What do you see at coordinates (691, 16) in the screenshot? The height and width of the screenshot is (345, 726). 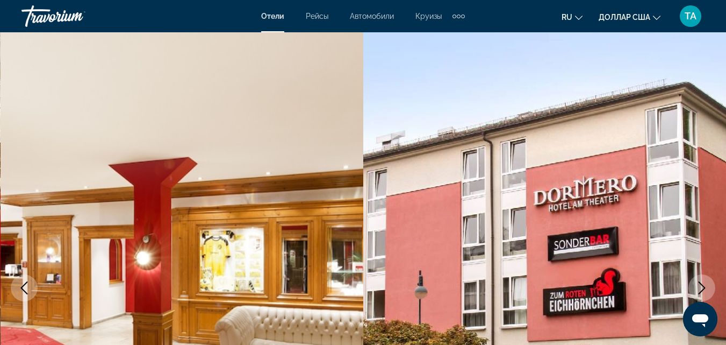 I see `font: ТА` at bounding box center [691, 16].